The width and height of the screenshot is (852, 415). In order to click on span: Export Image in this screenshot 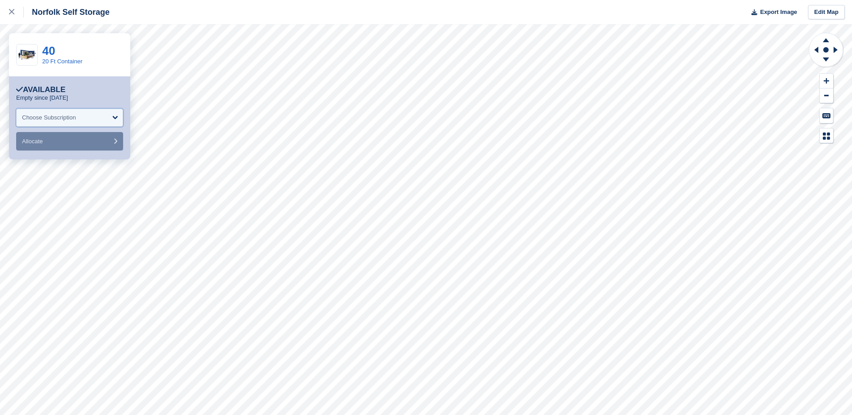, I will do `click(778, 12)`.